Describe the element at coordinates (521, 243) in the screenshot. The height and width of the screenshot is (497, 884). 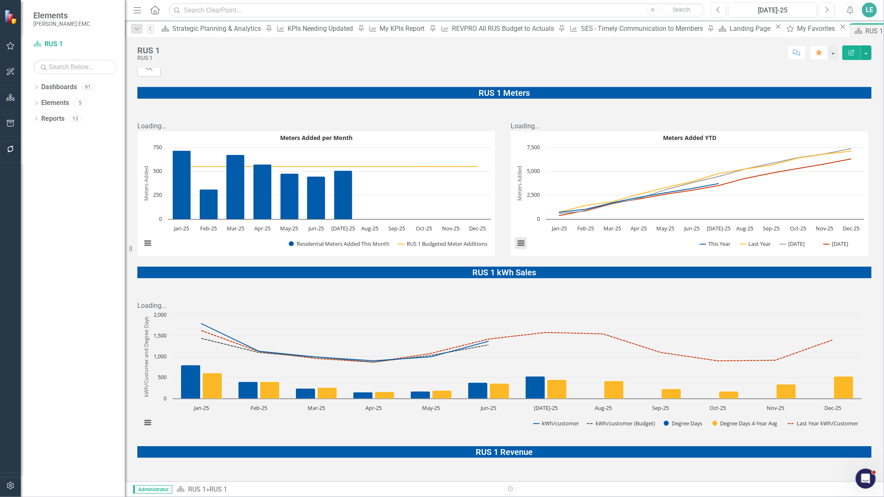
I see `button: View chart menu, Meters Added YTD` at that location.